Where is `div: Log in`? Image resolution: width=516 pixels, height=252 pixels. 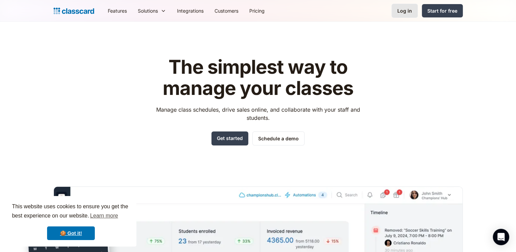
div: Log in is located at coordinates (404, 11).